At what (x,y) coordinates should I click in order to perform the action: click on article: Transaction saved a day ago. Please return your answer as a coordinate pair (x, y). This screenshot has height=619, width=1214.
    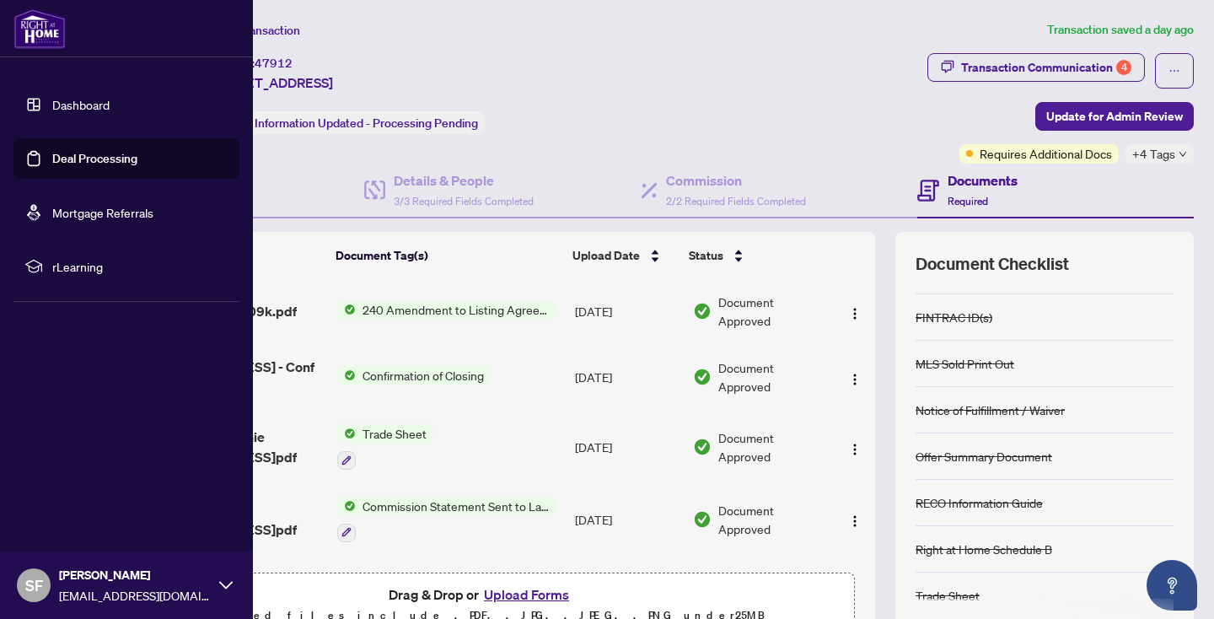
    Looking at the image, I should click on (1121, 30).